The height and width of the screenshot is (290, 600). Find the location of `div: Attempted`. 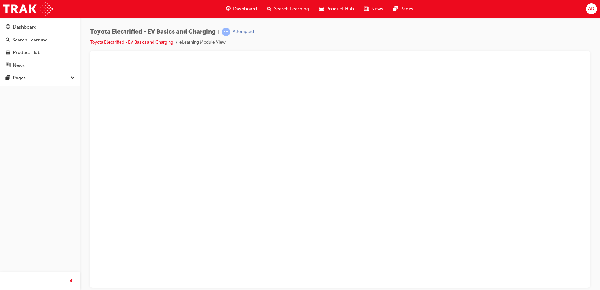

div: Attempted is located at coordinates (243, 32).